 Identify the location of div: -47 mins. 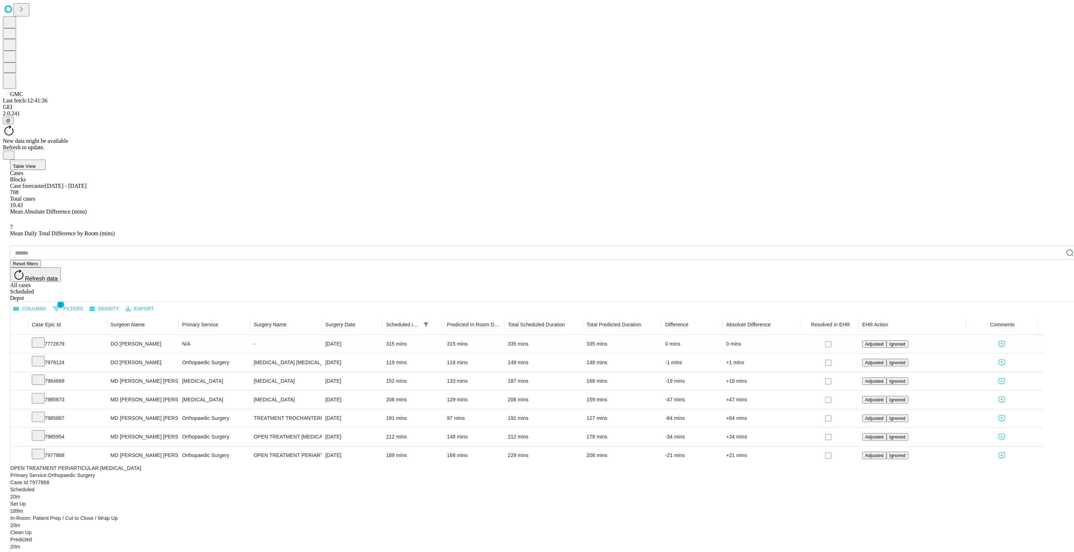
(692, 400).